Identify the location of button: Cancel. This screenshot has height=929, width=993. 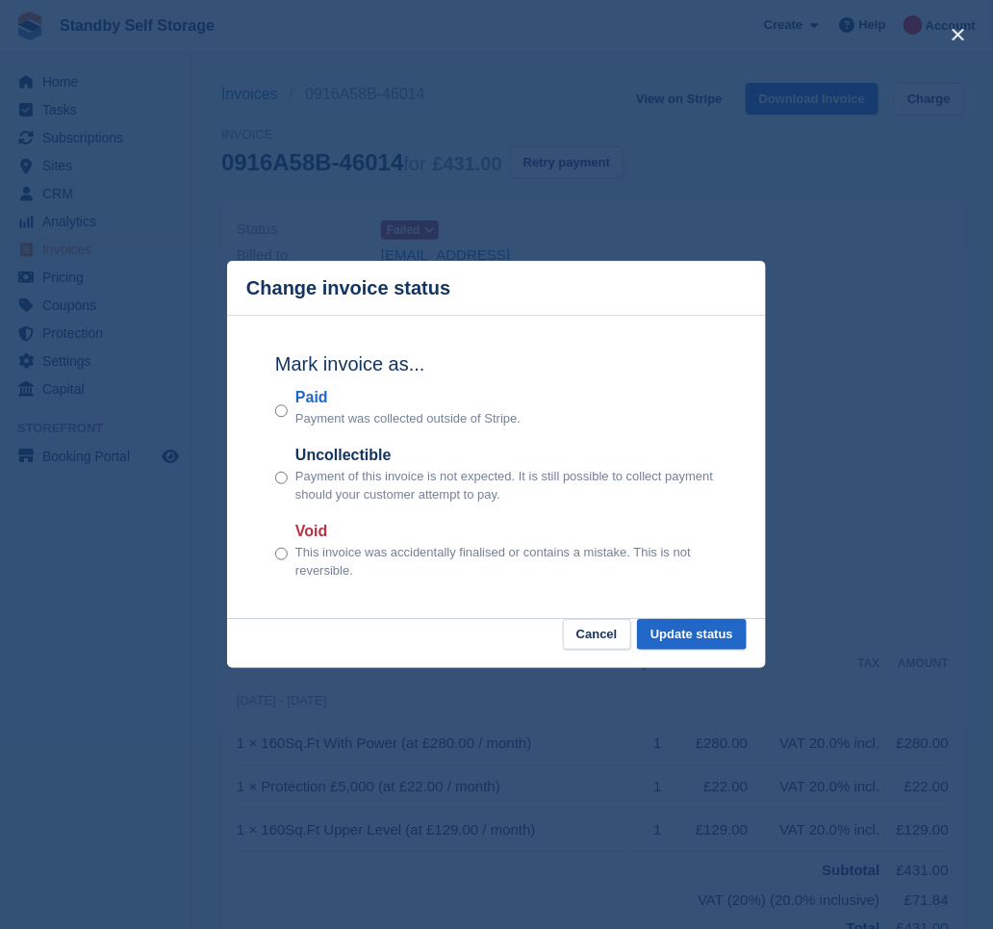
(597, 634).